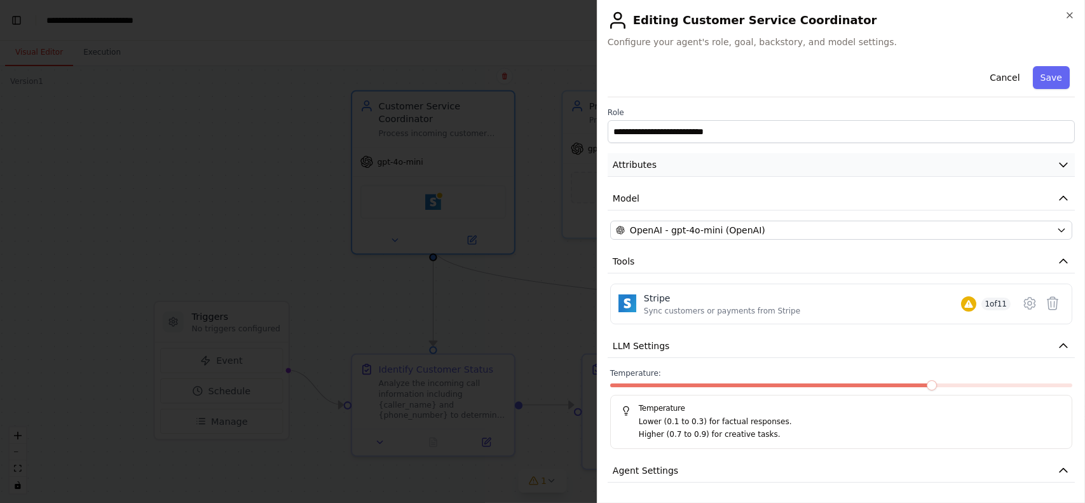 Image resolution: width=1085 pixels, height=503 pixels. What do you see at coordinates (841, 470) in the screenshot?
I see `button: Agent Settings` at bounding box center [841, 470].